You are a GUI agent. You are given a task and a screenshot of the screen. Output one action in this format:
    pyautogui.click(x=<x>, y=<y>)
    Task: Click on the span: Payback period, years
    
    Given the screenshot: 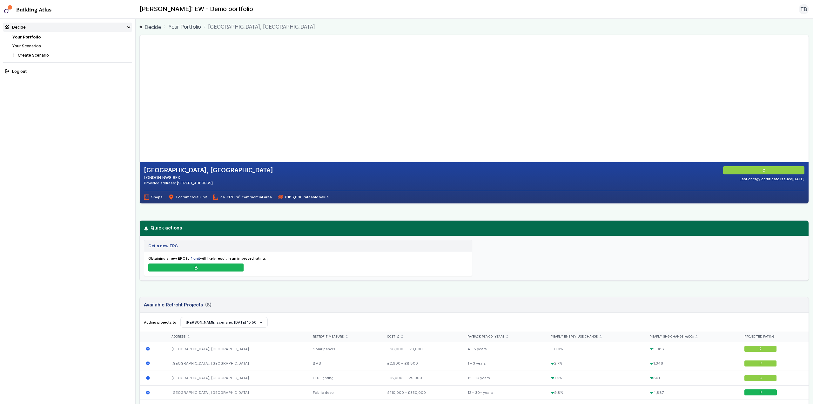 What is the action you would take?
    pyautogui.click(x=486, y=337)
    